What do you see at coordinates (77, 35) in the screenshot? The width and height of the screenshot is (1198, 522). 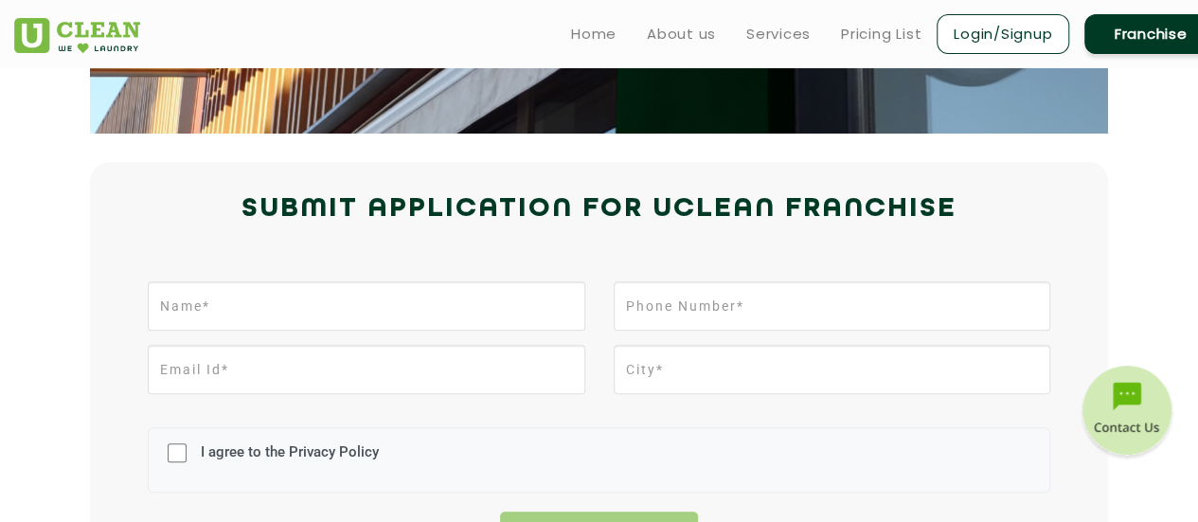 I see `img: UClean Laundry and Dry Cleaning` at bounding box center [77, 35].